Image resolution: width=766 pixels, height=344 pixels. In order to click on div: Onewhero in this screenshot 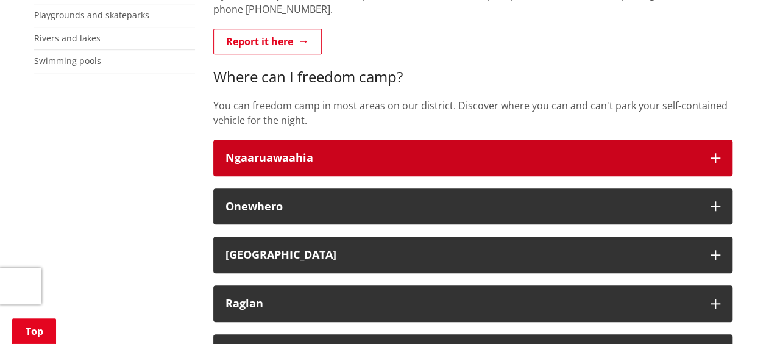, I will do `click(462, 207)`.